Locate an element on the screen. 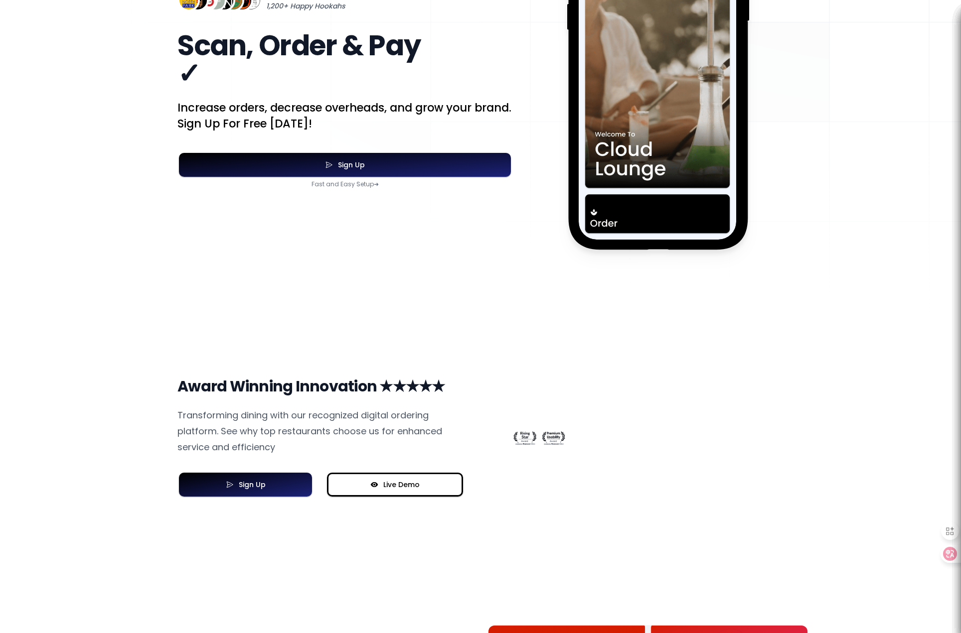 The height and width of the screenshot is (633, 961). h2: Award Winning Innovation ★★★★★ is located at coordinates (321, 387).